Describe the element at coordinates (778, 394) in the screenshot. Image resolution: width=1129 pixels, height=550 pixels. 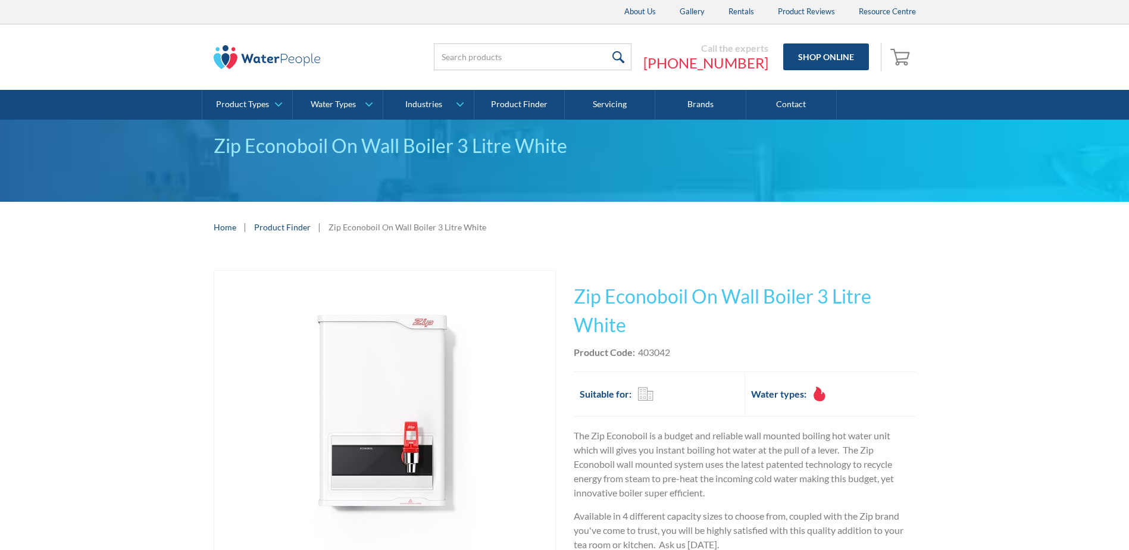
I see `h2: Water types:` at that location.